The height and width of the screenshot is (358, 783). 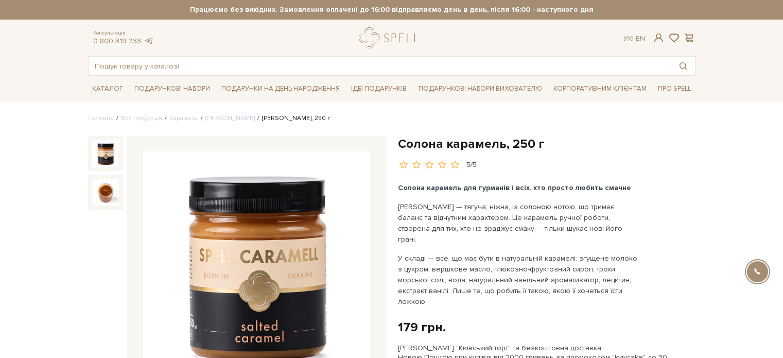 What do you see at coordinates (392, 10) in the screenshot?
I see `strong: Працюємо без вихідних. Замовлення оплачені до 16:00 відправляємо день в день, після 16:00 - насту...` at bounding box center [392, 10].